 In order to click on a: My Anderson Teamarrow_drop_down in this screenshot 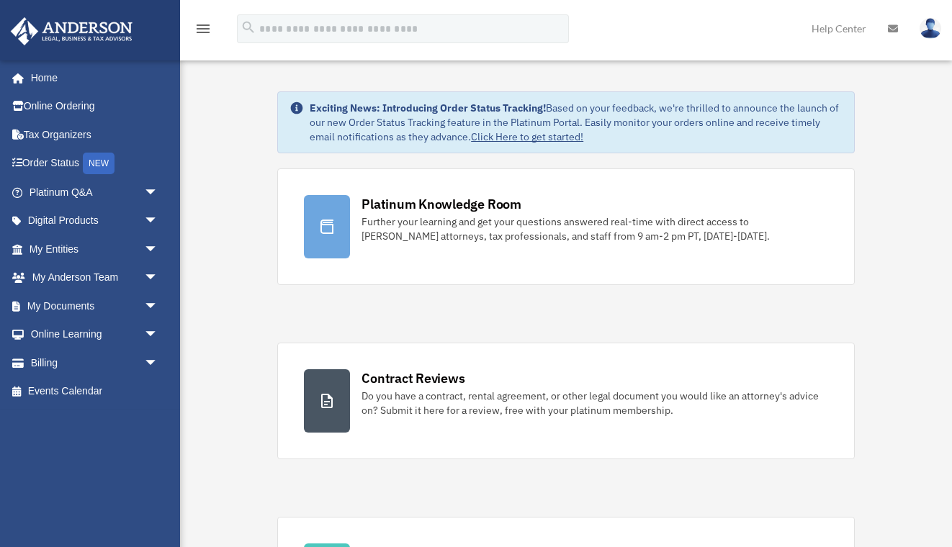, I will do `click(95, 278)`.